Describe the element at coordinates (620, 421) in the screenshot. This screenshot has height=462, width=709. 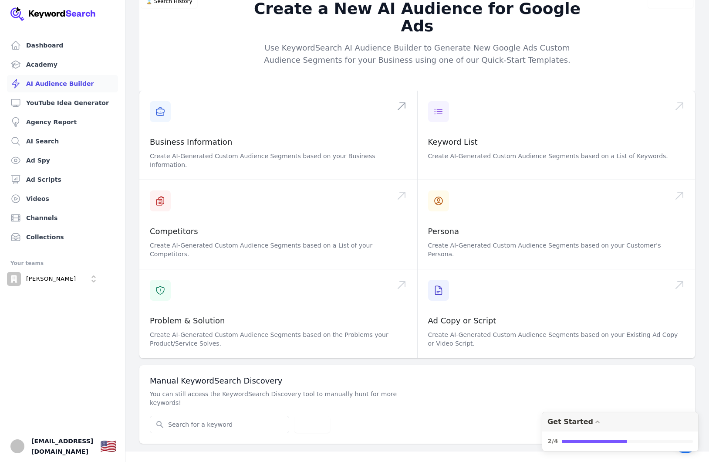
I see `div: Drag to move checklist` at that location.